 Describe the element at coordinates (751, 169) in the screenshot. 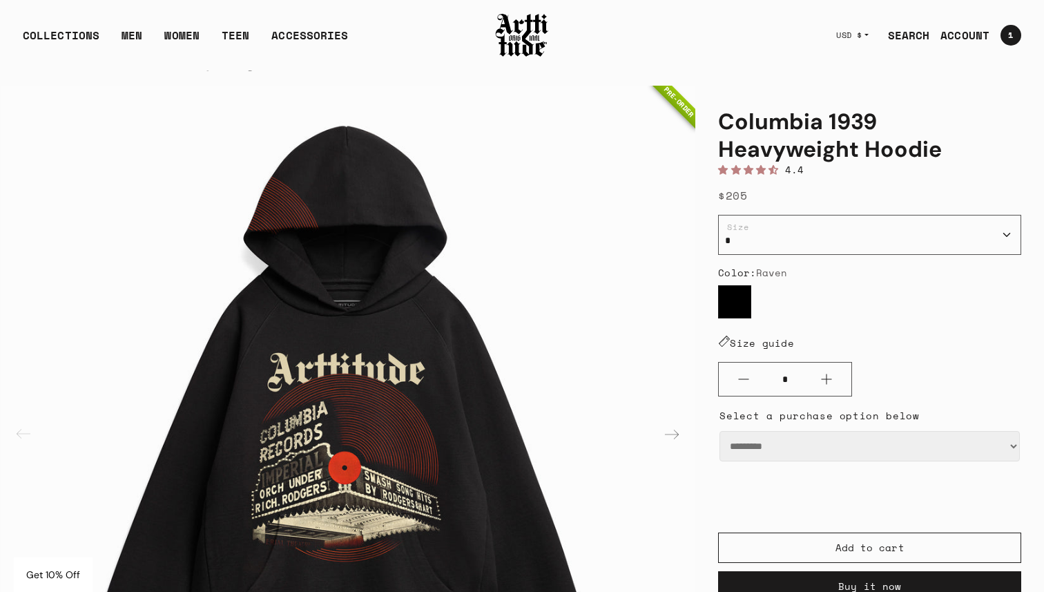

I see `span: 4.40 stars` at that location.